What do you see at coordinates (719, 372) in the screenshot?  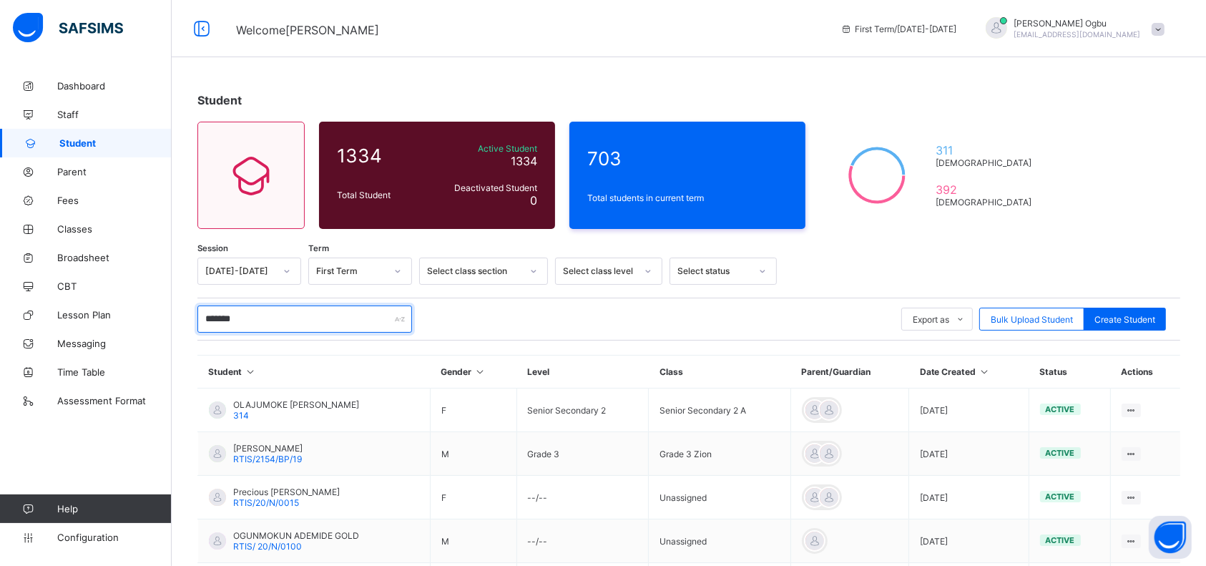 I see `th: Class` at bounding box center [719, 372].